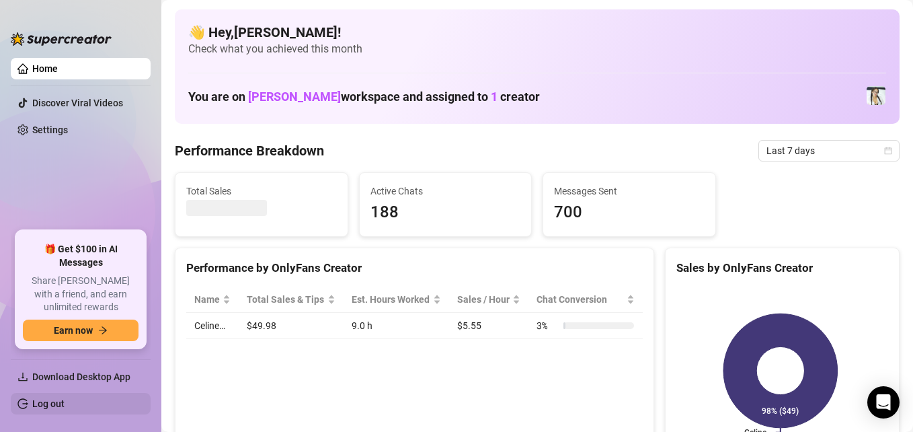  Describe the element at coordinates (446, 212) in the screenshot. I see `span: 188` at that location.